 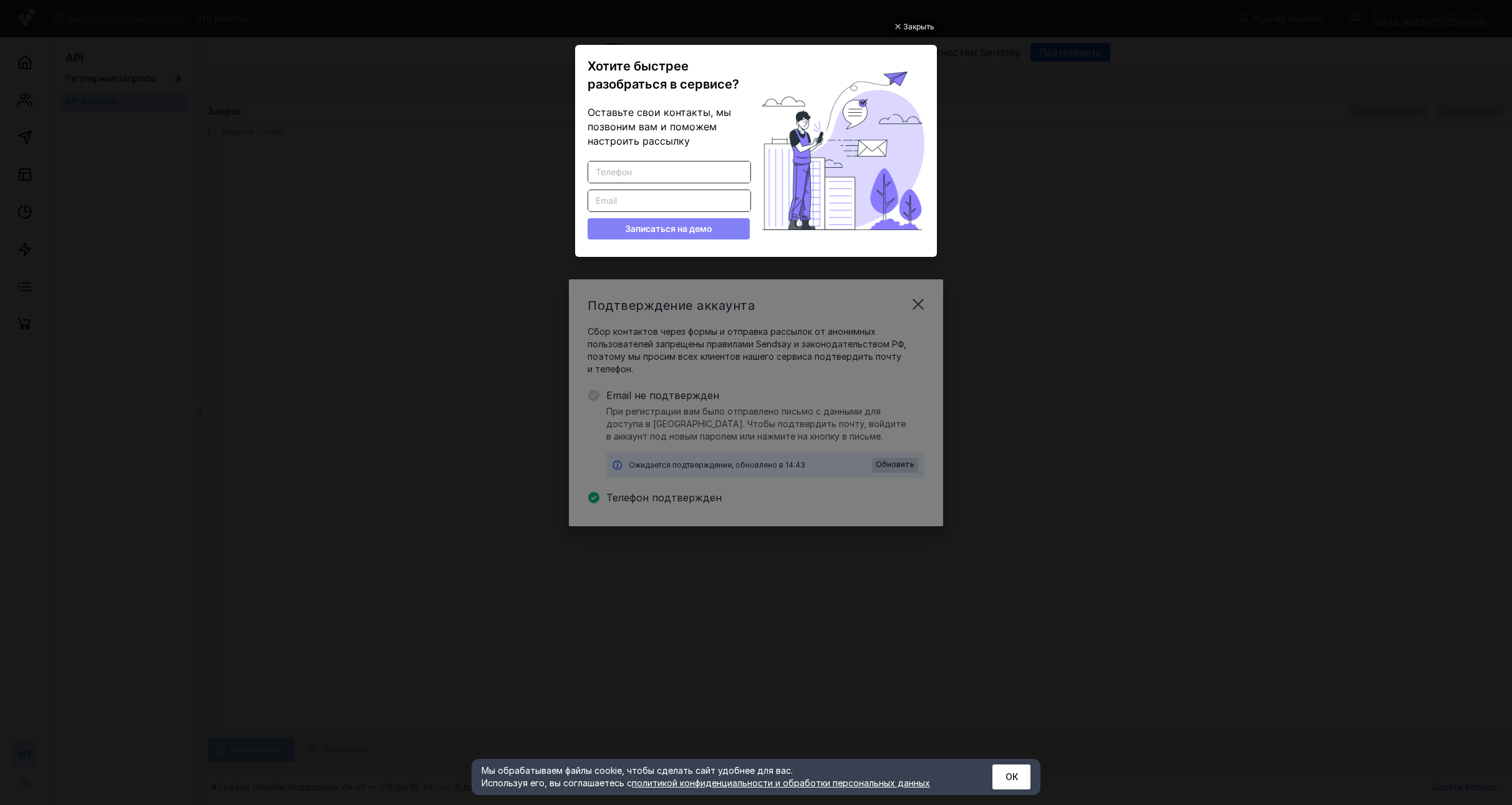 What do you see at coordinates (663, 74) in the screenshot?
I see `span: Хотите быстрее разобраться в сервисе?` at bounding box center [663, 74].